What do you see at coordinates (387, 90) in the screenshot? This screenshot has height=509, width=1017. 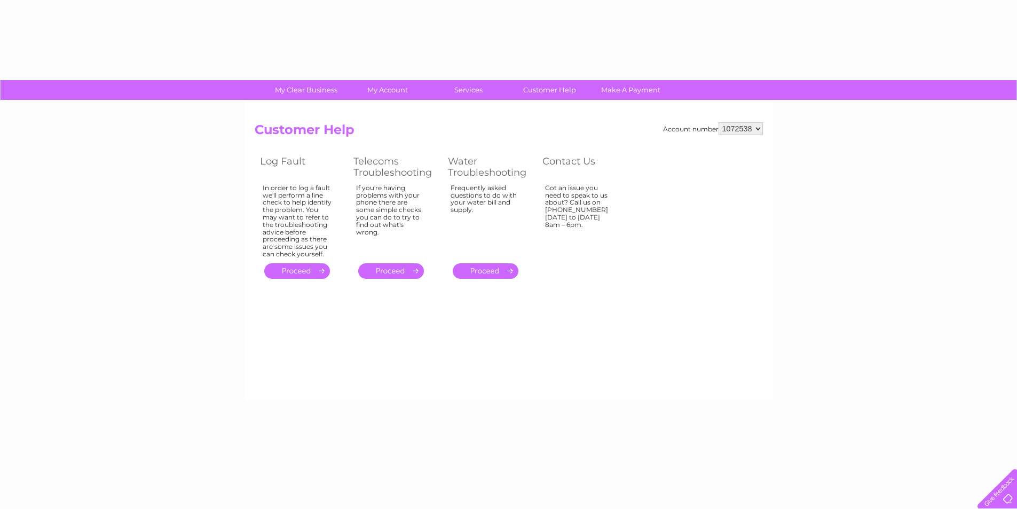 I see `a: My Account` at bounding box center [387, 90].